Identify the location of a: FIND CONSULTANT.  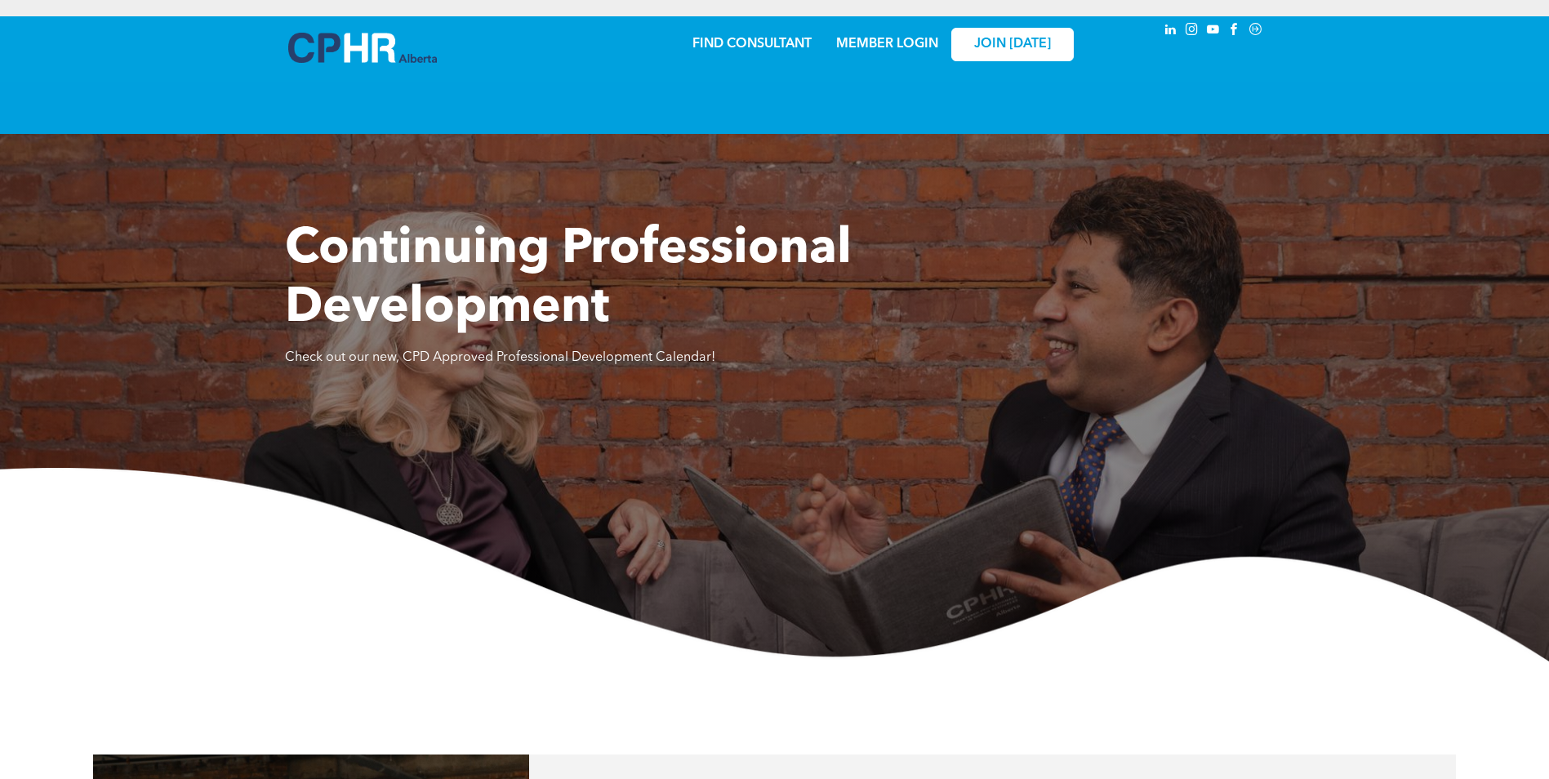
(752, 44).